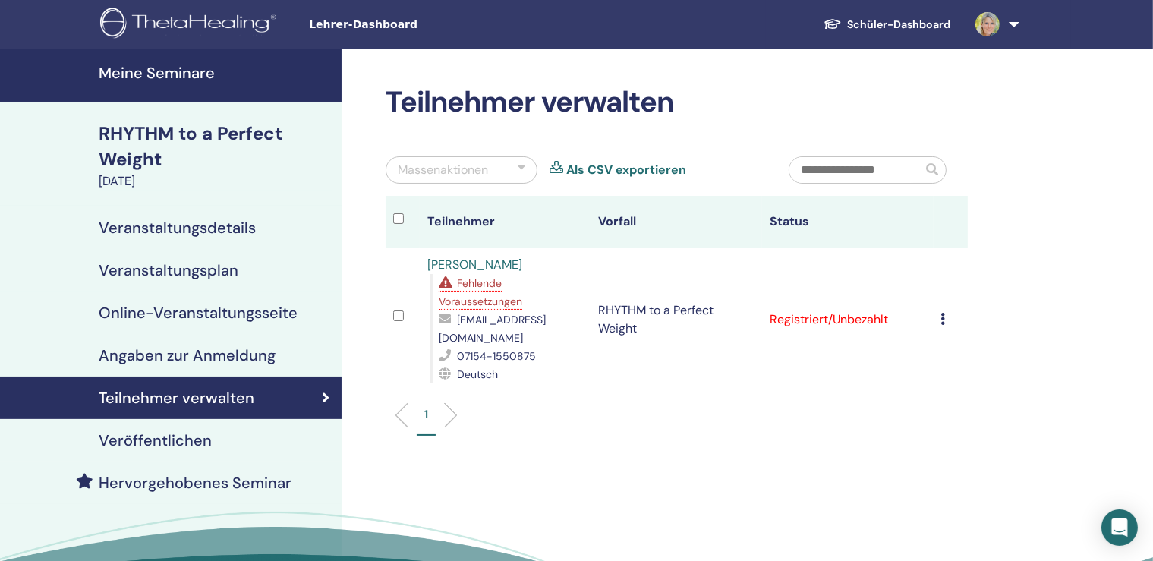 The height and width of the screenshot is (561, 1153). Describe the element at coordinates (833, 24) in the screenshot. I see `img: graduation-cap-white.svg` at that location.